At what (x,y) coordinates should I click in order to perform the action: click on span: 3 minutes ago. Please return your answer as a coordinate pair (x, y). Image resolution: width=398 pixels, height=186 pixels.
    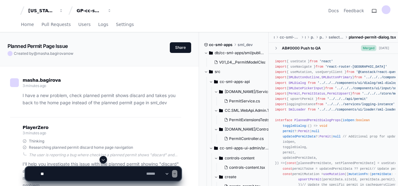
    Looking at the image, I should click on (34, 133).